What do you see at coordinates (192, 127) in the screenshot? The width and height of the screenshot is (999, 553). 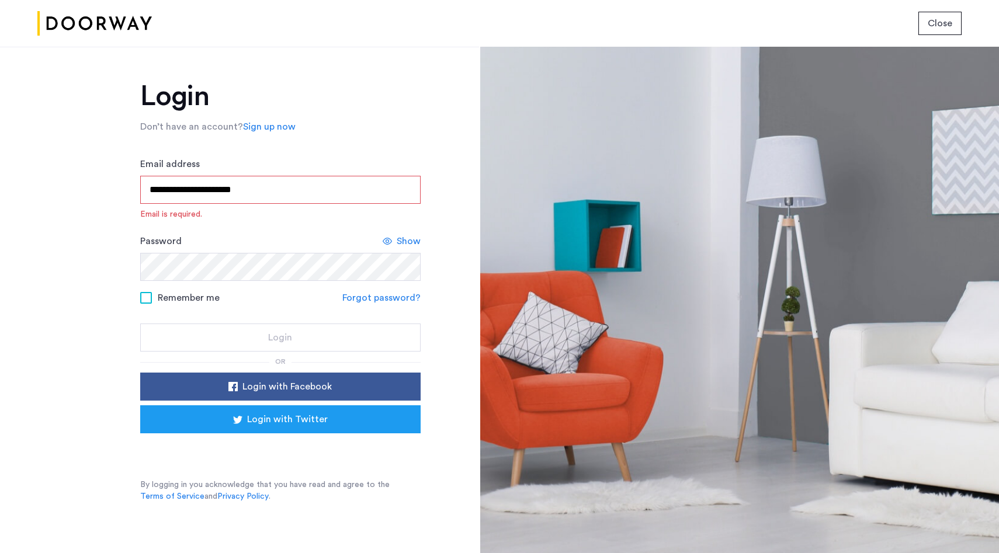 I see `span: Don’t have an account?` at bounding box center [192, 127].